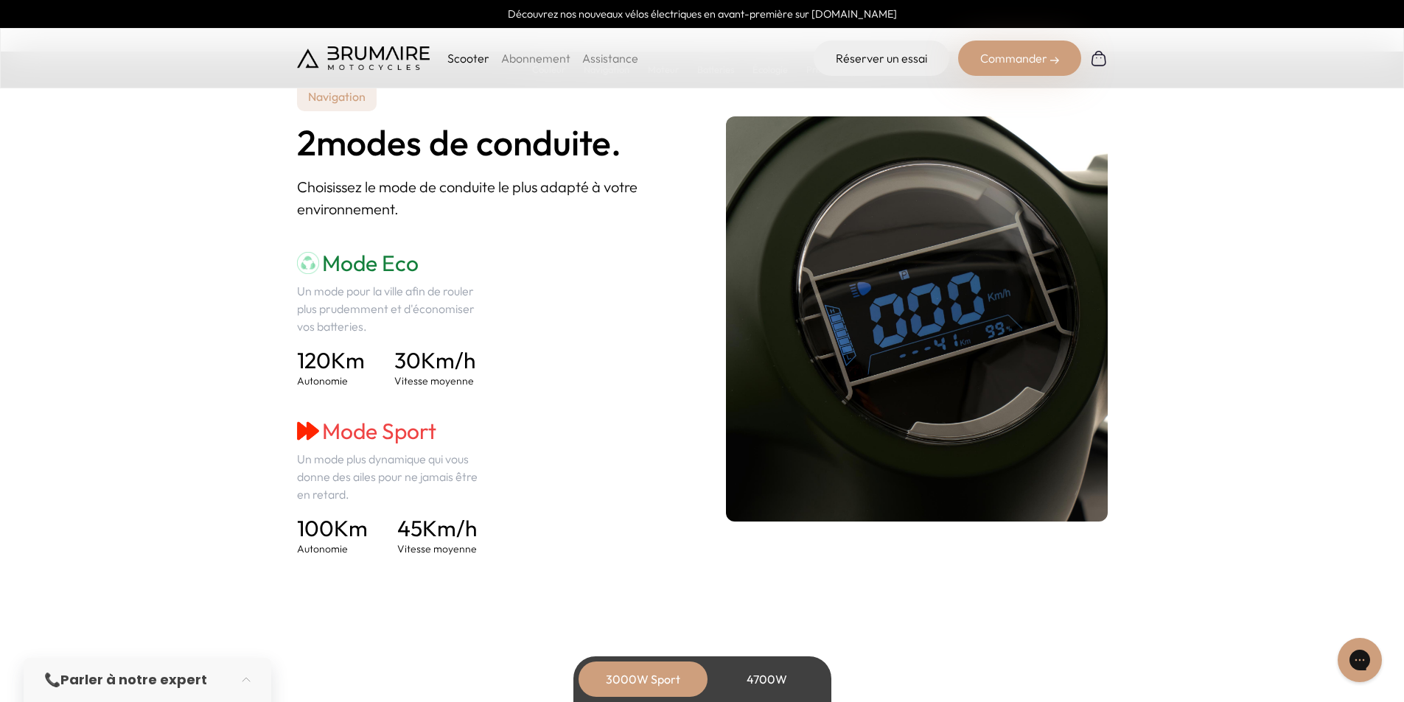 This screenshot has width=1404, height=702. What do you see at coordinates (536, 58) in the screenshot?
I see `a: Abonnement` at bounding box center [536, 58].